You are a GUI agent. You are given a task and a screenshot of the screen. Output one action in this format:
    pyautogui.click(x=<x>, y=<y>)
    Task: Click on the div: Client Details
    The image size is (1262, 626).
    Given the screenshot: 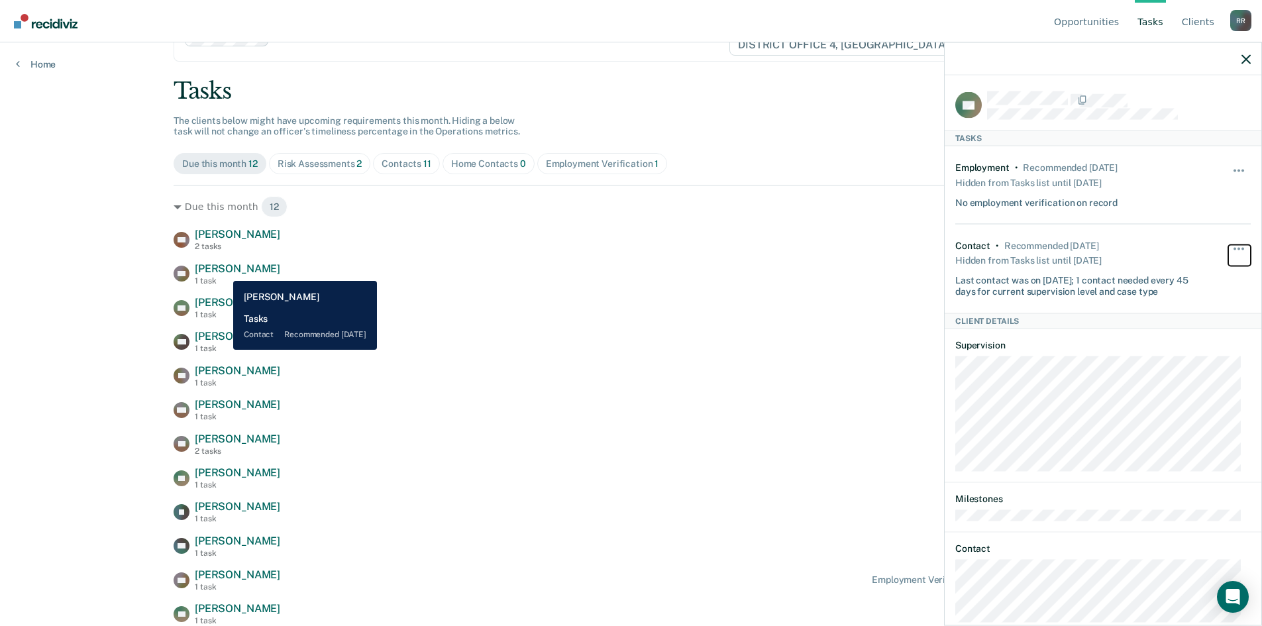 What is the action you would take?
    pyautogui.click(x=1103, y=321)
    